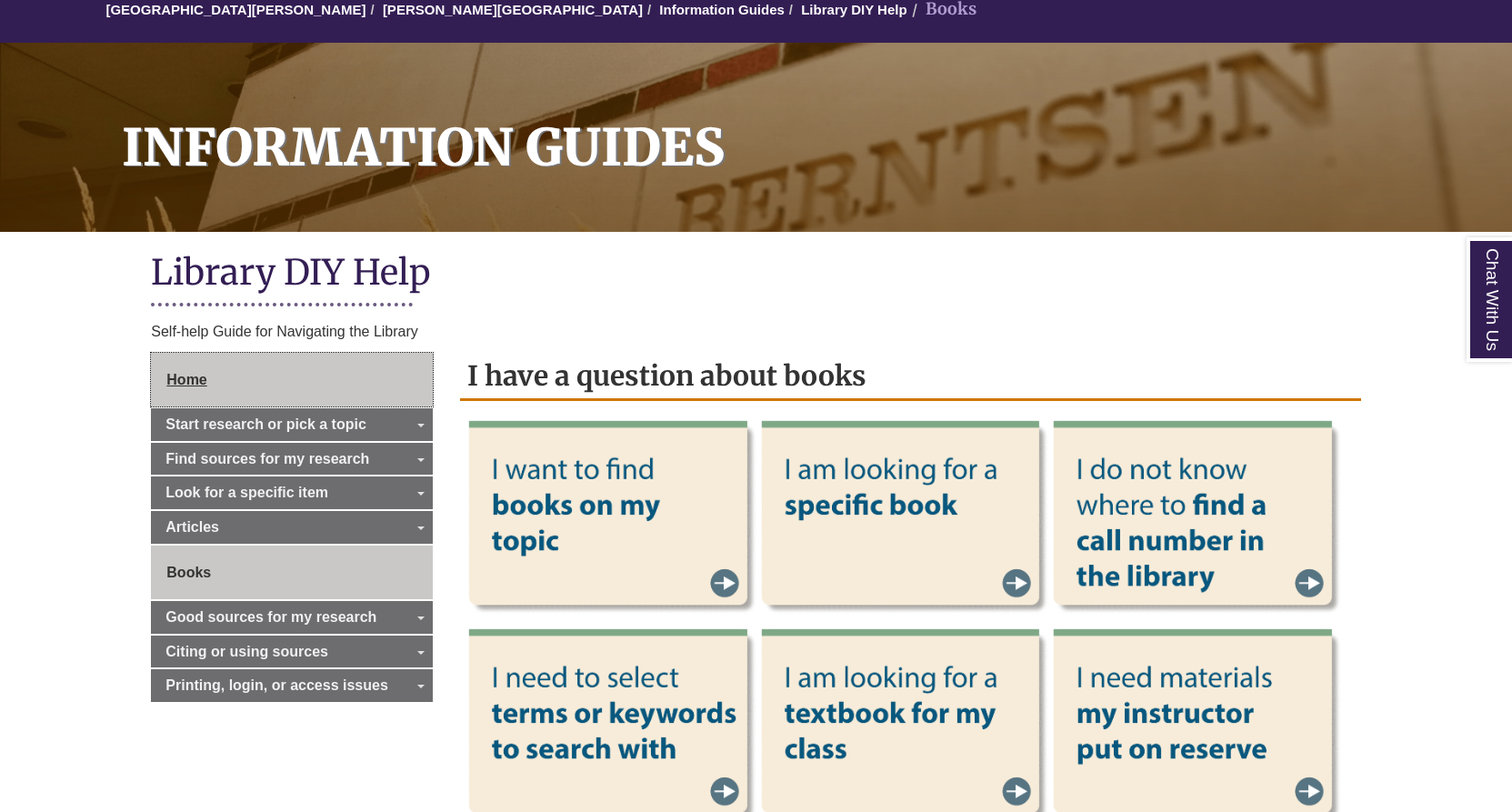  Describe the element at coordinates (613, 518) in the screenshot. I see `img: Find books on my topic` at that location.